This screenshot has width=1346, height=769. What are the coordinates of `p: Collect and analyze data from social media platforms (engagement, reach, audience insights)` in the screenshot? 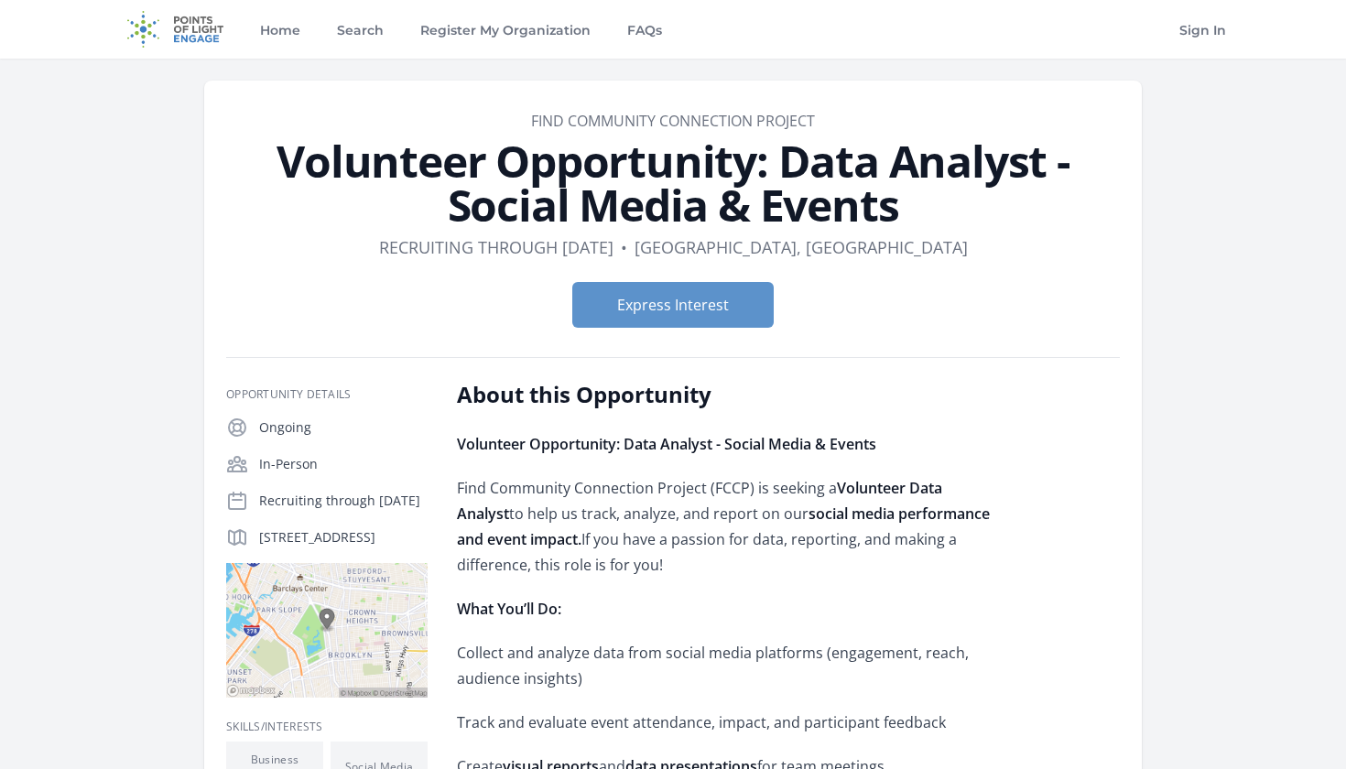 It's located at (724, 666).